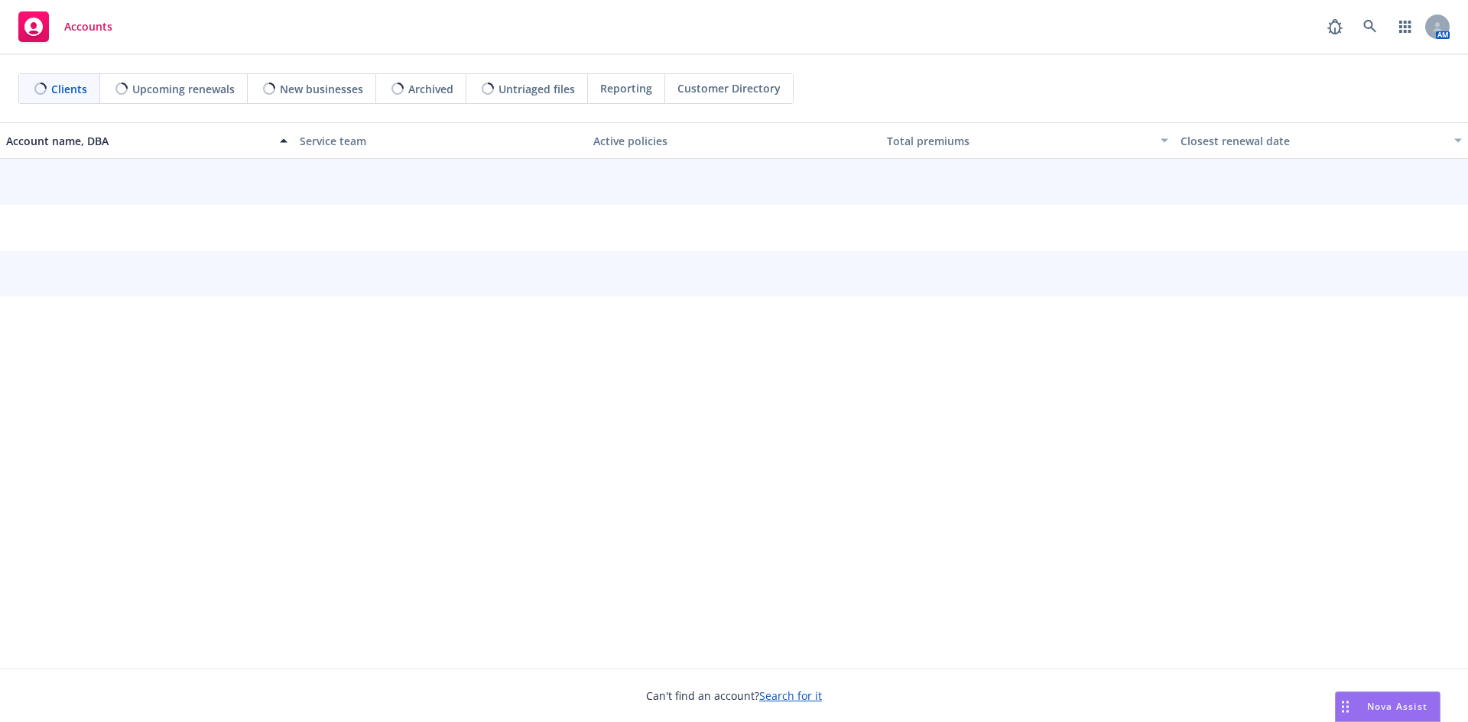 This screenshot has height=722, width=1468. I want to click on button: Active policies, so click(734, 141).